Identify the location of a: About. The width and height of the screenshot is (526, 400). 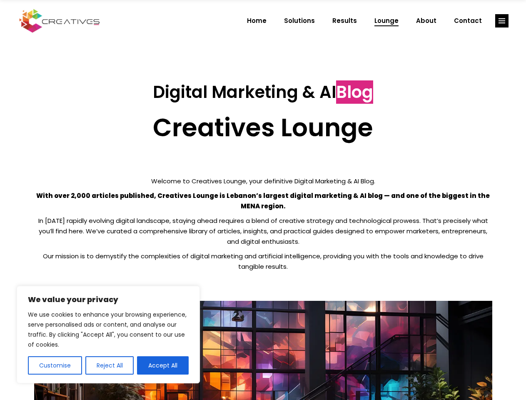
(426, 21).